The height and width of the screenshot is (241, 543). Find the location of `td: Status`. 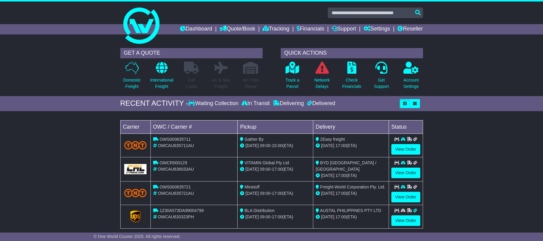

td: Status is located at coordinates (406, 127).